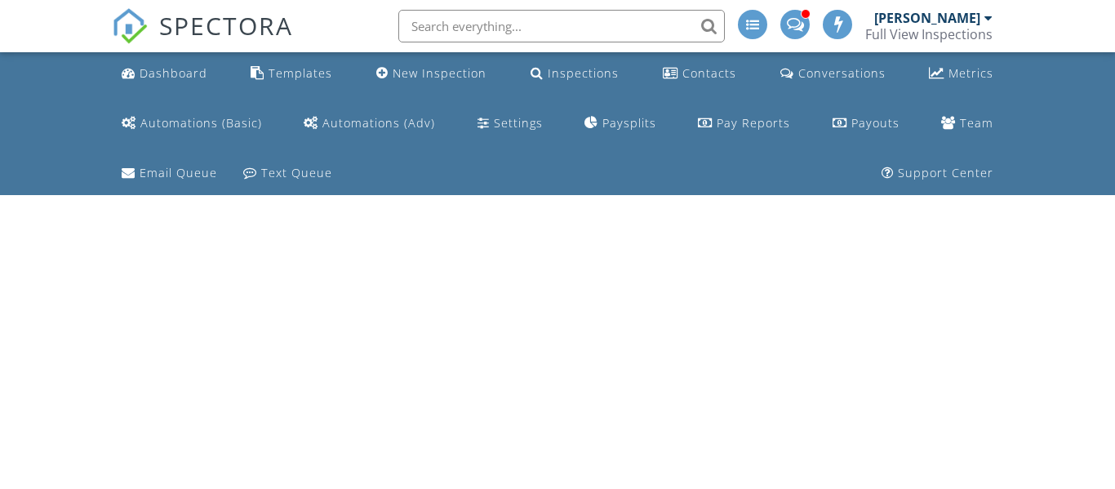 This screenshot has height=489, width=1115. I want to click on a: New Inspection, so click(431, 73).